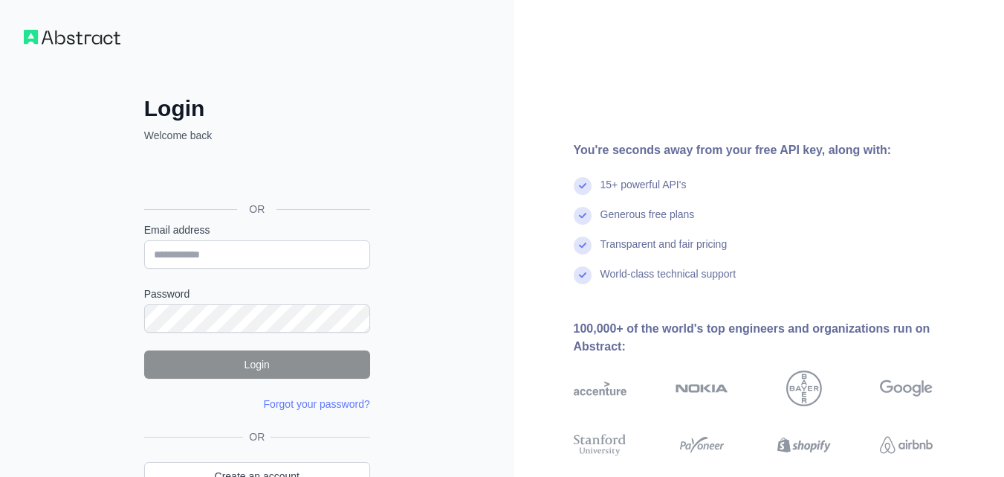 The width and height of the screenshot is (1004, 477). What do you see at coordinates (778, 338) in the screenshot?
I see `div: 100,000+ of the world's top engineers and organizations run on Abstract:` at bounding box center [778, 338].